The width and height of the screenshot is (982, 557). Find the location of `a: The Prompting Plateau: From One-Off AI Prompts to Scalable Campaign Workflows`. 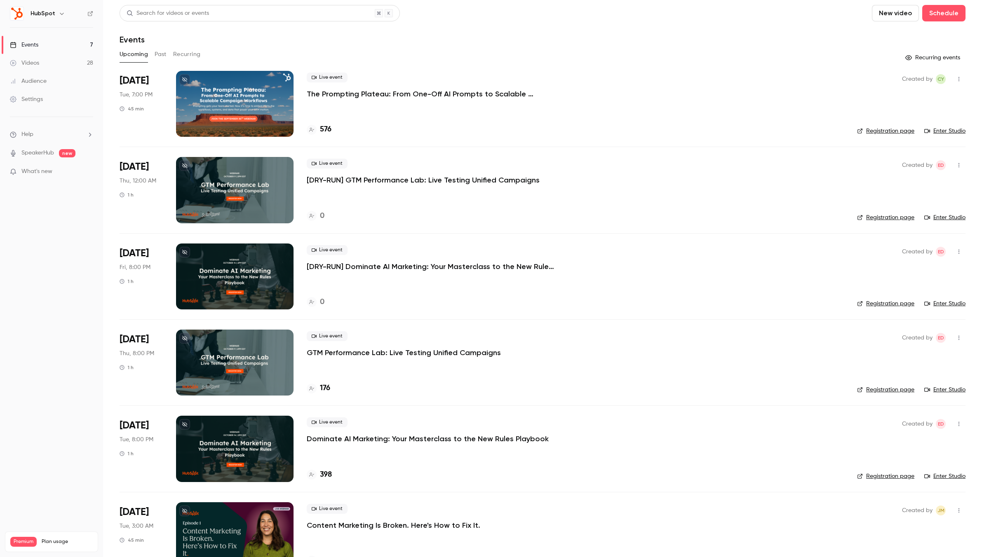

a: The Prompting Plateau: From One-Off AI Prompts to Scalable Campaign Workflows is located at coordinates (430, 94).